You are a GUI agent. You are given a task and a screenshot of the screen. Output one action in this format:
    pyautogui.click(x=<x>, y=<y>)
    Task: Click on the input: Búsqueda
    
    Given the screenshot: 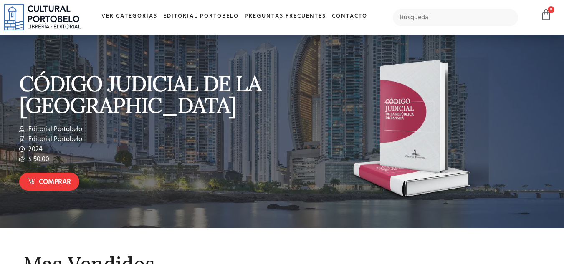 What is the action you would take?
    pyautogui.click(x=456, y=18)
    